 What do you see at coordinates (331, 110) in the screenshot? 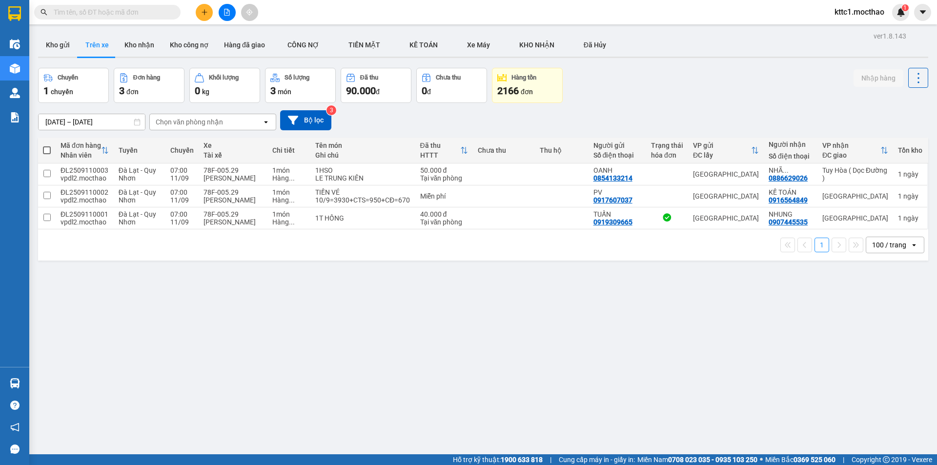
I see `sup: 3` at bounding box center [331, 110].